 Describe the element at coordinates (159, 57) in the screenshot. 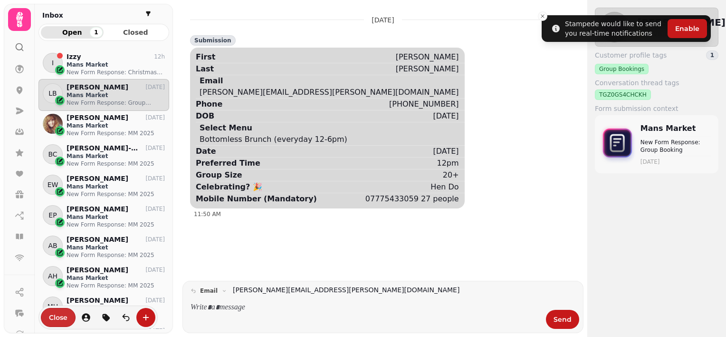

I see `p: 12h` at that location.